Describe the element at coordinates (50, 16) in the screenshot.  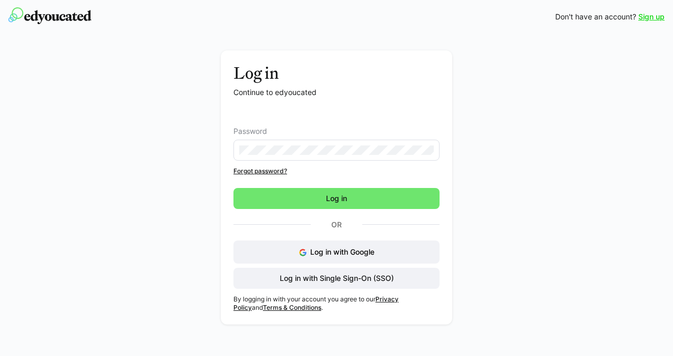
I see `img: edyoucated` at that location.